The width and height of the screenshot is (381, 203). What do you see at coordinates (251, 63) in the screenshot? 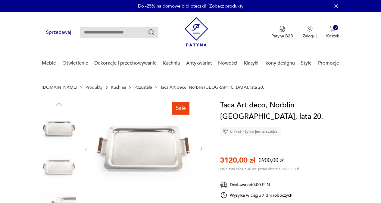
I see `a: Klasyki` at bounding box center [251, 63].